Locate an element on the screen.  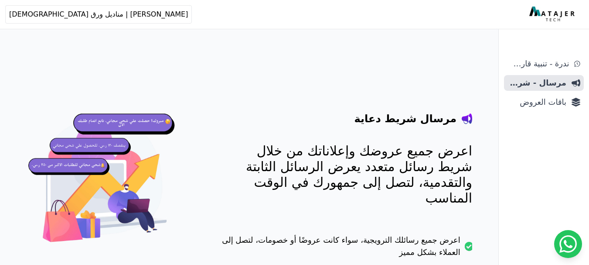
li: اعرض جميع رسائلك الترويجية، سواء كانت عروضًا أو خصومات، لتصل إلى العملاء بشكل مميز is located at coordinates (345, 248).